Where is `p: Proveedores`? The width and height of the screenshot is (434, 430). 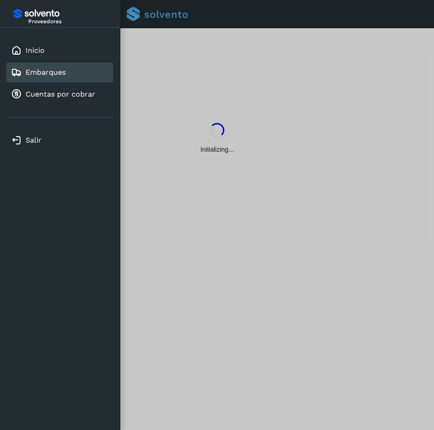
p: Proveedores is located at coordinates (69, 21).